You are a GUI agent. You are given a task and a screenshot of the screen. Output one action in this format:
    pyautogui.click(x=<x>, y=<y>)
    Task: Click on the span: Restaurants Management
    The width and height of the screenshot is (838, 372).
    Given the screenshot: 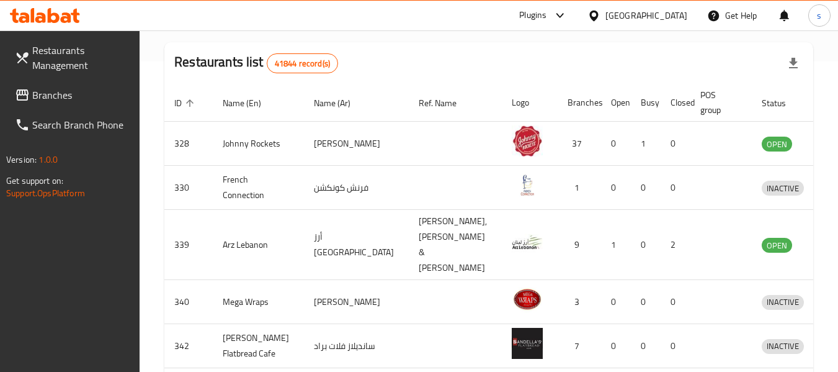 What is the action you would take?
    pyautogui.click(x=81, y=58)
    